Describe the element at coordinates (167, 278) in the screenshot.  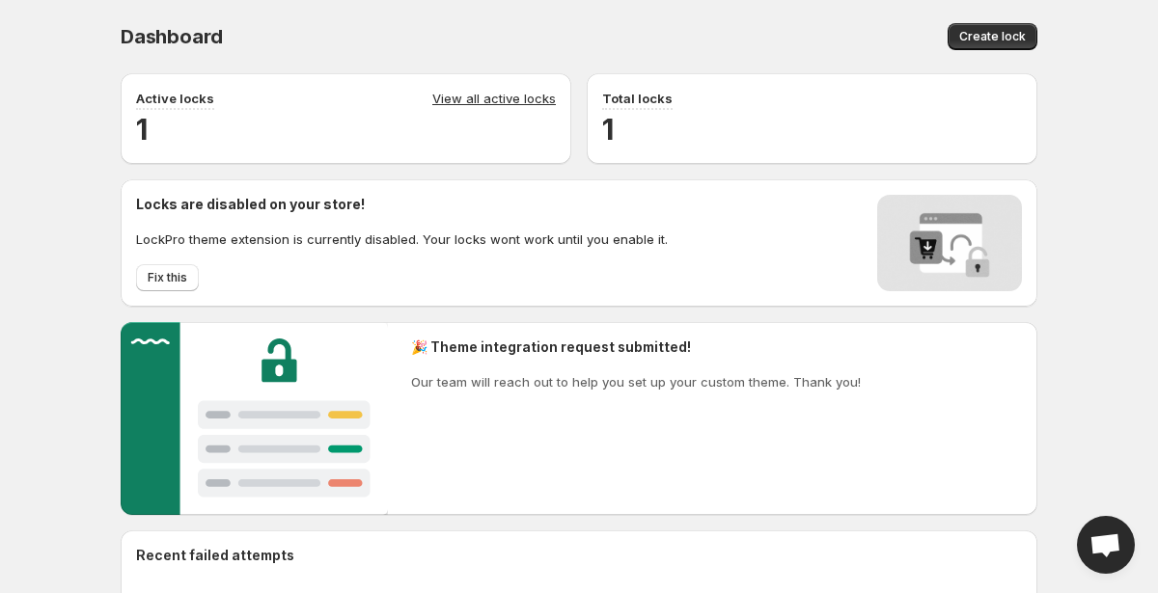
I see `button: Fix this` at that location.